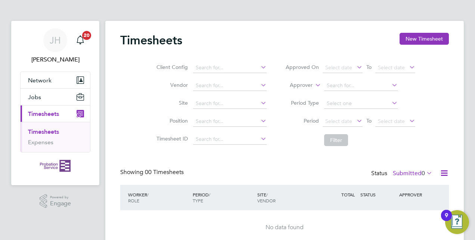  Describe the element at coordinates (423, 174) in the screenshot. I see `span: 0` at that location.